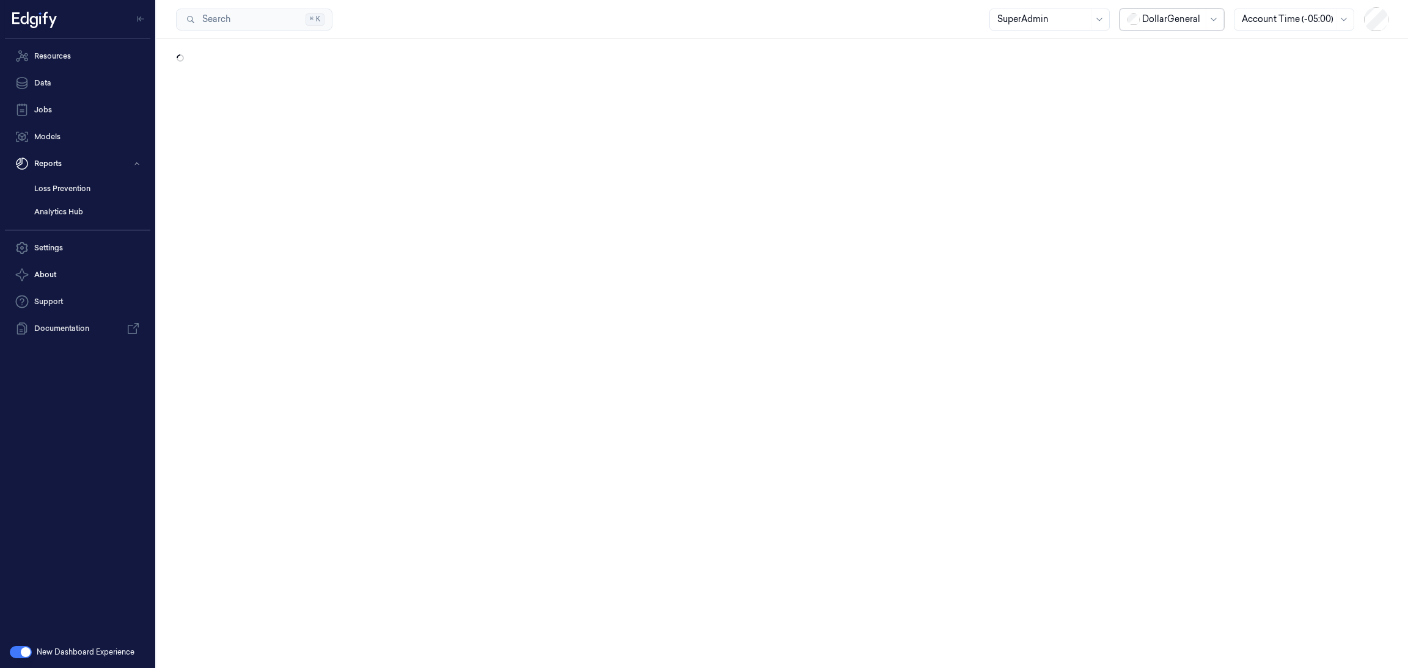 The height and width of the screenshot is (668, 1408). What do you see at coordinates (78, 164) in the screenshot?
I see `button: Reports` at bounding box center [78, 164].